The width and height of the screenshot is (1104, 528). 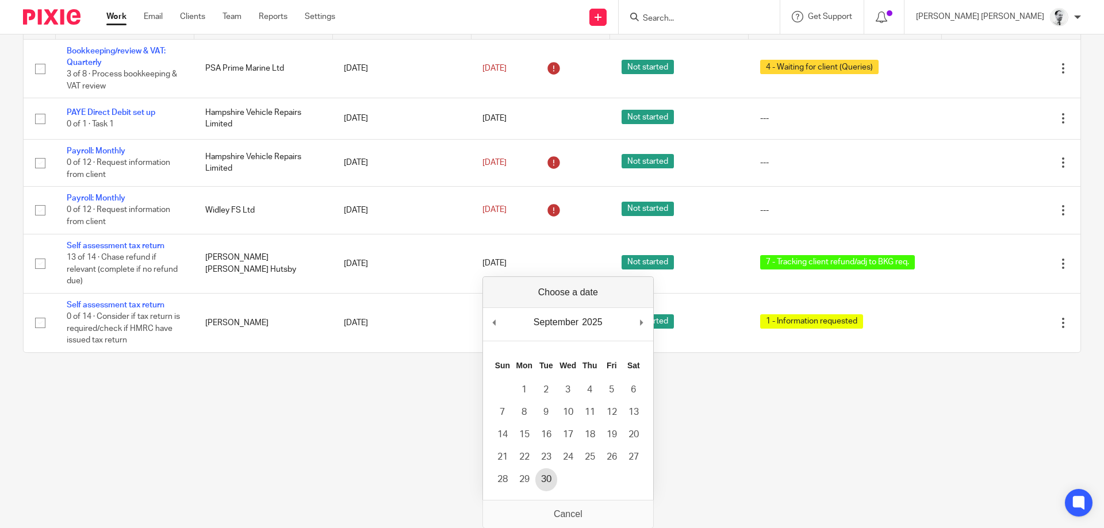 What do you see at coordinates (153, 17) in the screenshot?
I see `a: Email` at bounding box center [153, 17].